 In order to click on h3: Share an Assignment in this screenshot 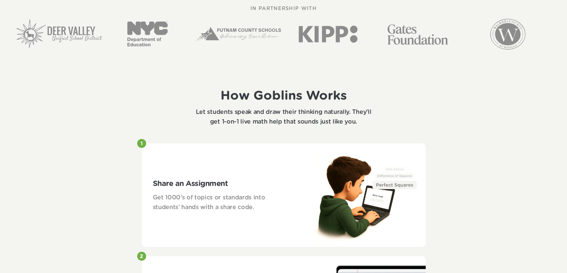, I will do `click(218, 184)`.